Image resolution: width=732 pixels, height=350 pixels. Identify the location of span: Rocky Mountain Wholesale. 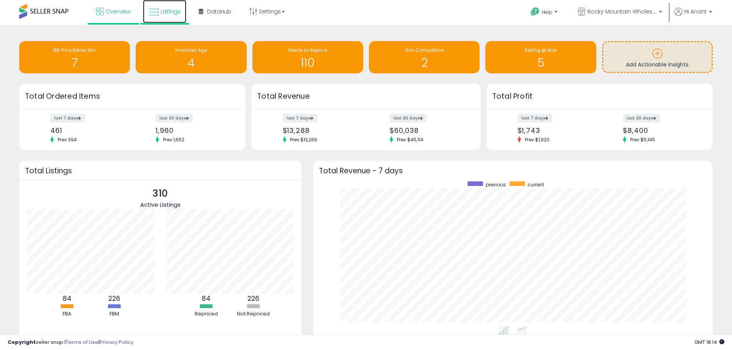
(622, 12).